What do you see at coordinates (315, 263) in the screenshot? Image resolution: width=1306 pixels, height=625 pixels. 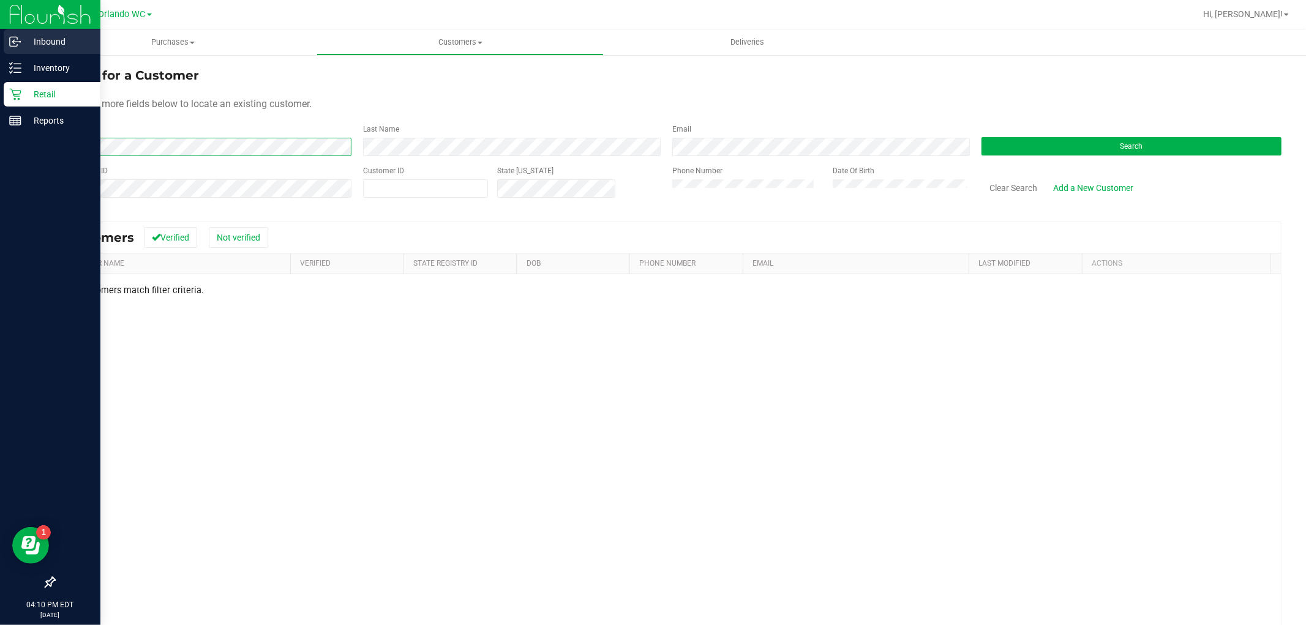 I see `a: Verified` at bounding box center [315, 263].